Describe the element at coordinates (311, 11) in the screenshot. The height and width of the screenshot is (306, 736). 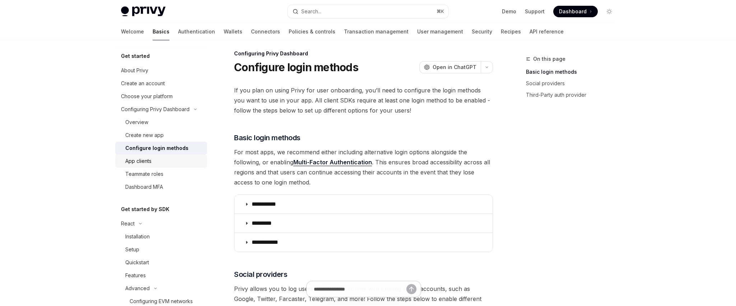
I see `div: Search...` at that location.